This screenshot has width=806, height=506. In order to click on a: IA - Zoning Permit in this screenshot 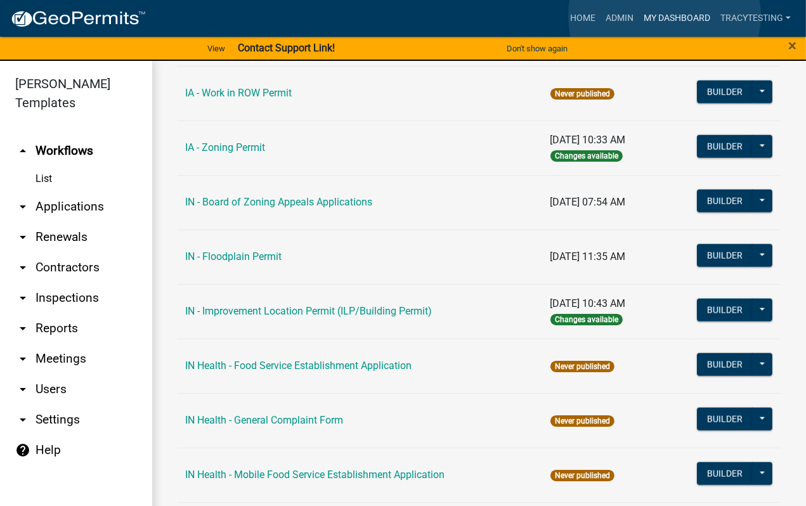, I will do `click(225, 147)`.